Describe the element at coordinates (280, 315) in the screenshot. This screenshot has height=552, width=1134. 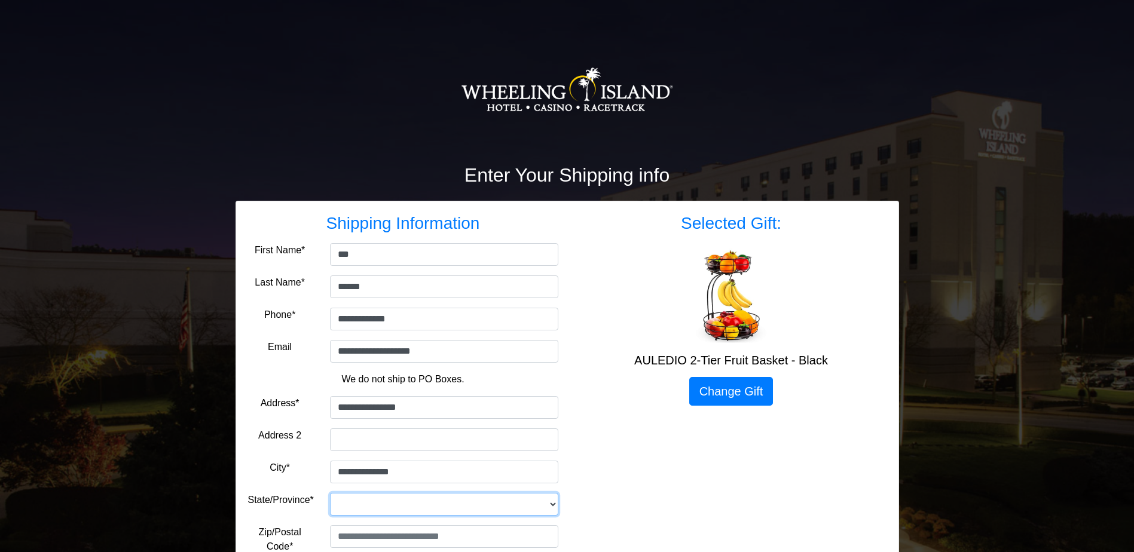
I see `label: Phone*` at that location.